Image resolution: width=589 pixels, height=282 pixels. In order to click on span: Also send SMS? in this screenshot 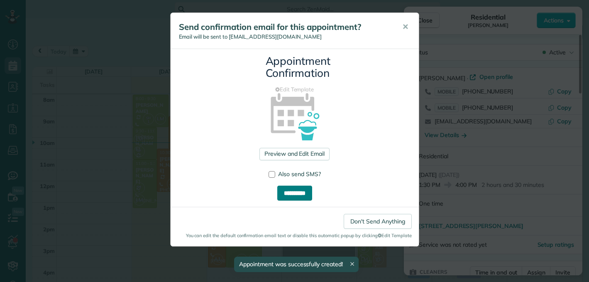, I will do `click(300, 174)`.